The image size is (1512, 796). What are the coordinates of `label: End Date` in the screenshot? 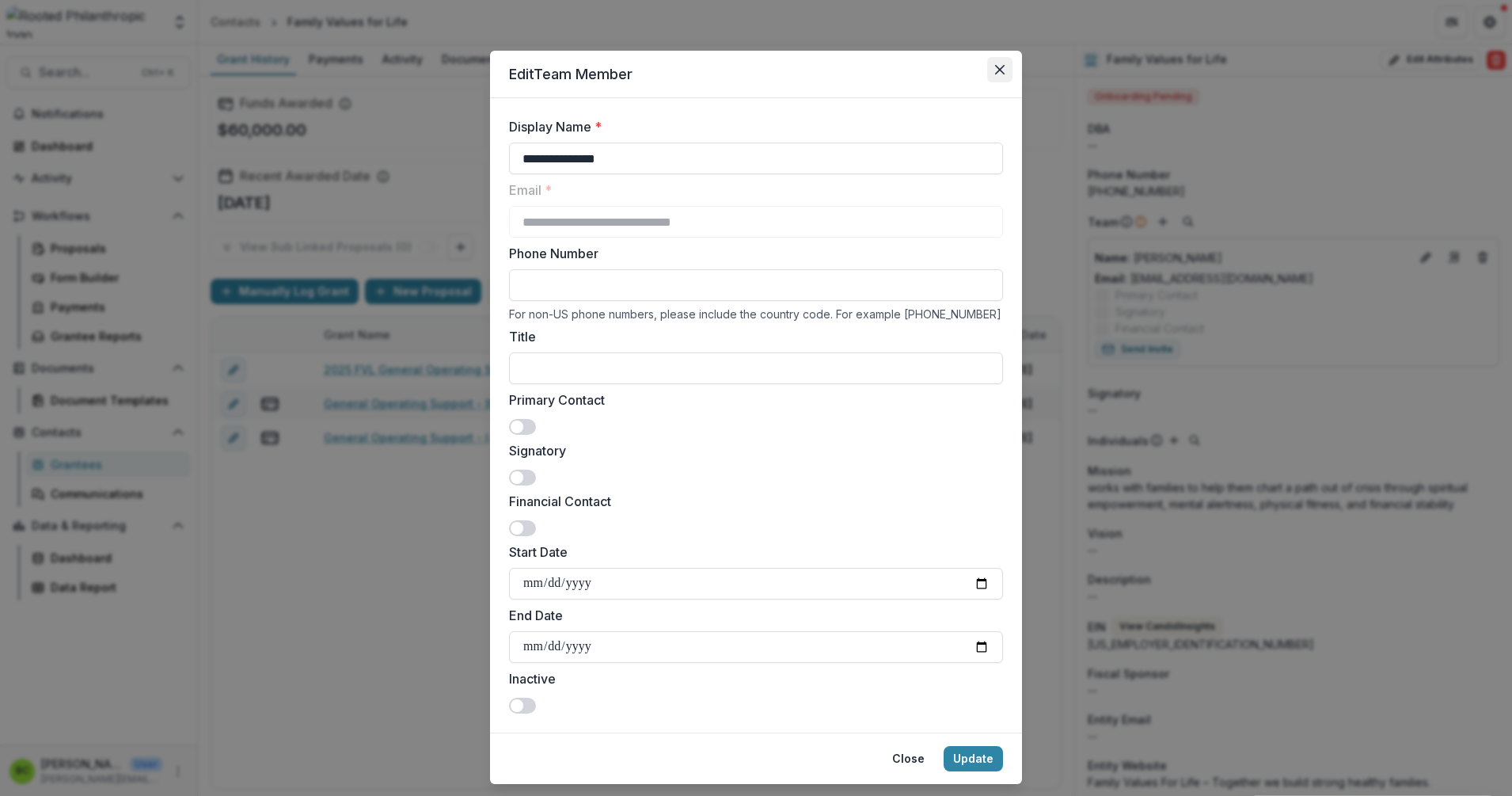 It's located at (751, 616).